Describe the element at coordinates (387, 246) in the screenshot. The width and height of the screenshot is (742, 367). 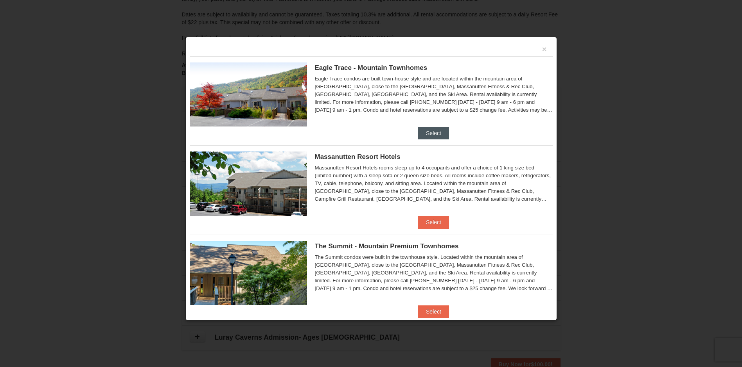
I see `span: The Summit - Mountain Premium Townhomes` at that location.